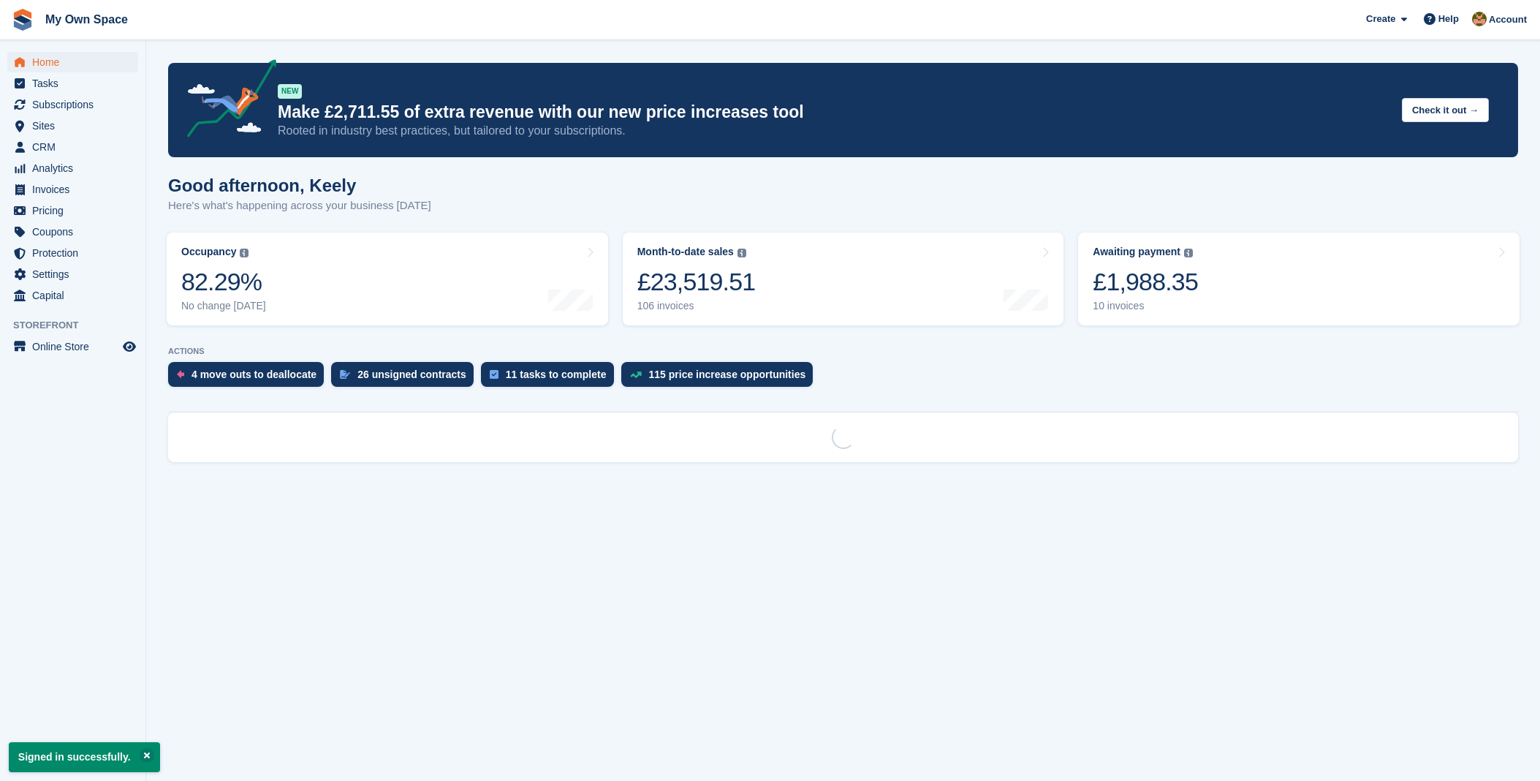  I want to click on img: Keely Collin, so click(1479, 19).